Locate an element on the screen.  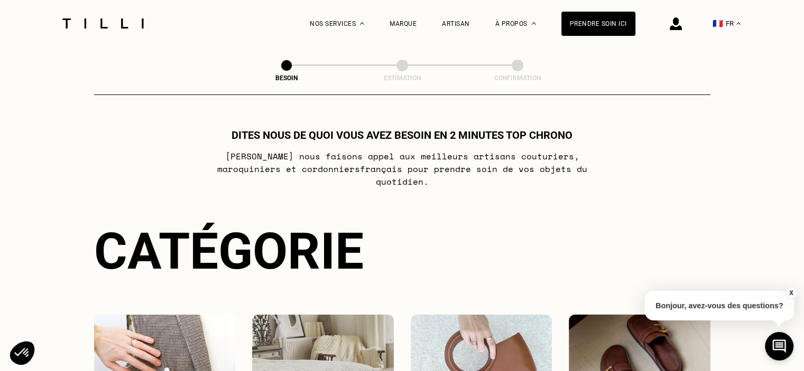
img: menu déroulant is located at coordinates (738, 23).